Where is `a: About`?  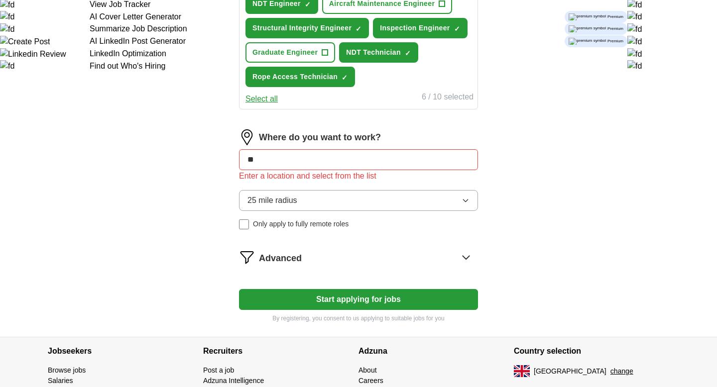 a: About is located at coordinates (367, 370).